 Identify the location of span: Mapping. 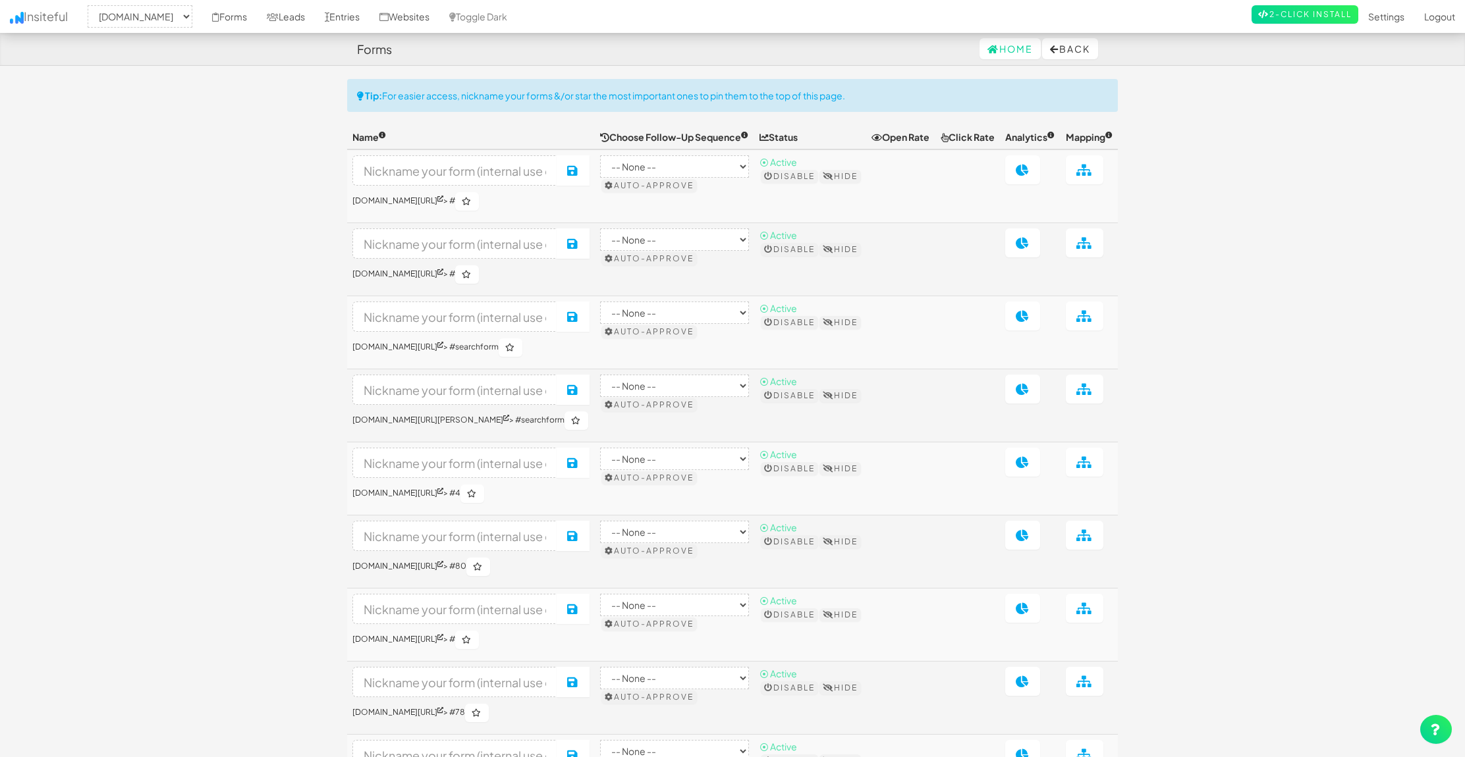
(1089, 137).